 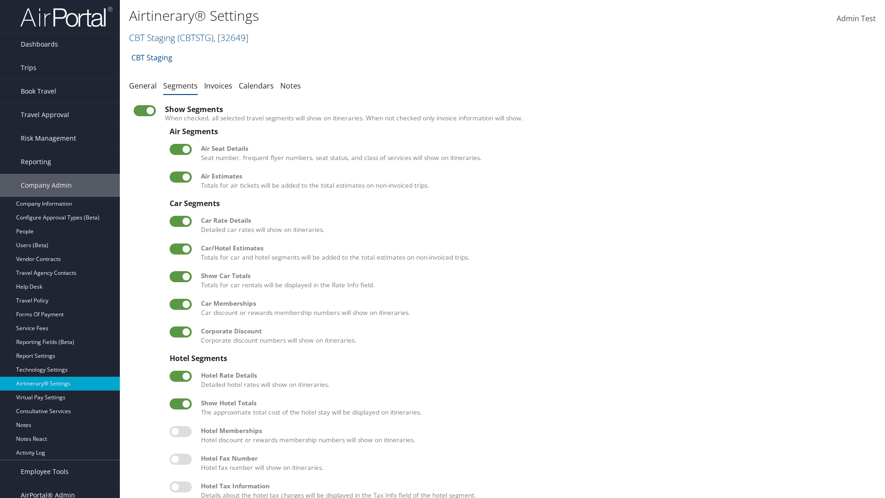 I want to click on div: Car Memberships, so click(x=534, y=303).